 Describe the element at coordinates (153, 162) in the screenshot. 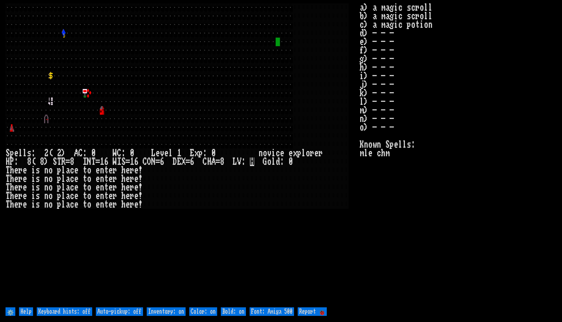

I see `div: N` at that location.